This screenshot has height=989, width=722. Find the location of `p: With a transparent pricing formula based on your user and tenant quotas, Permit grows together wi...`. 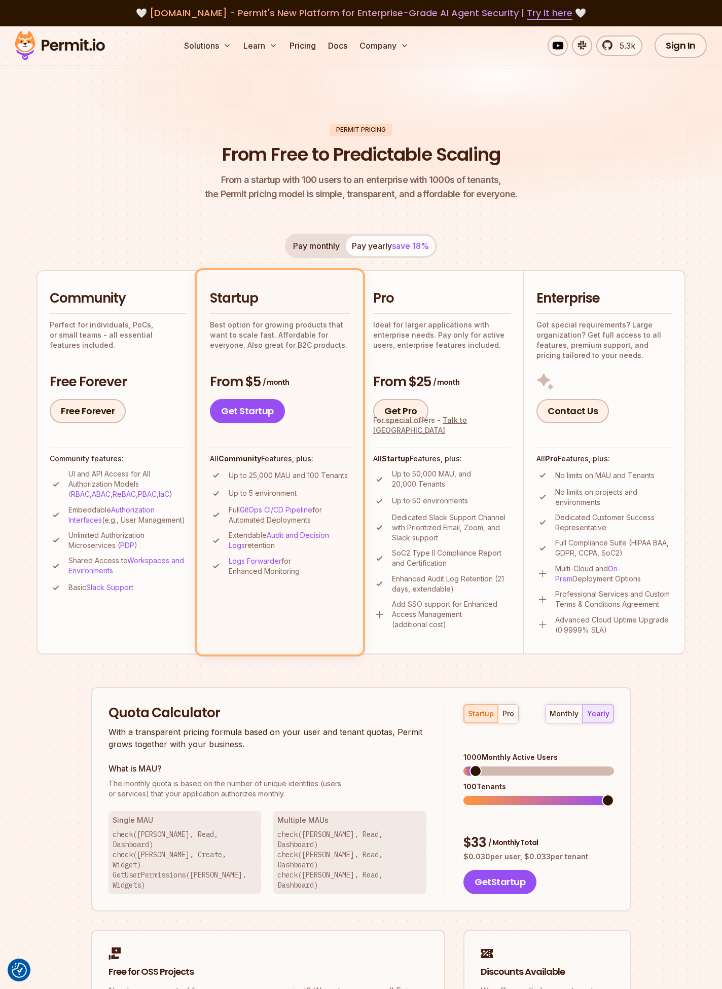

p: With a transparent pricing formula based on your user and tenant quotas, Permit grows together wi... is located at coordinates (268, 738).